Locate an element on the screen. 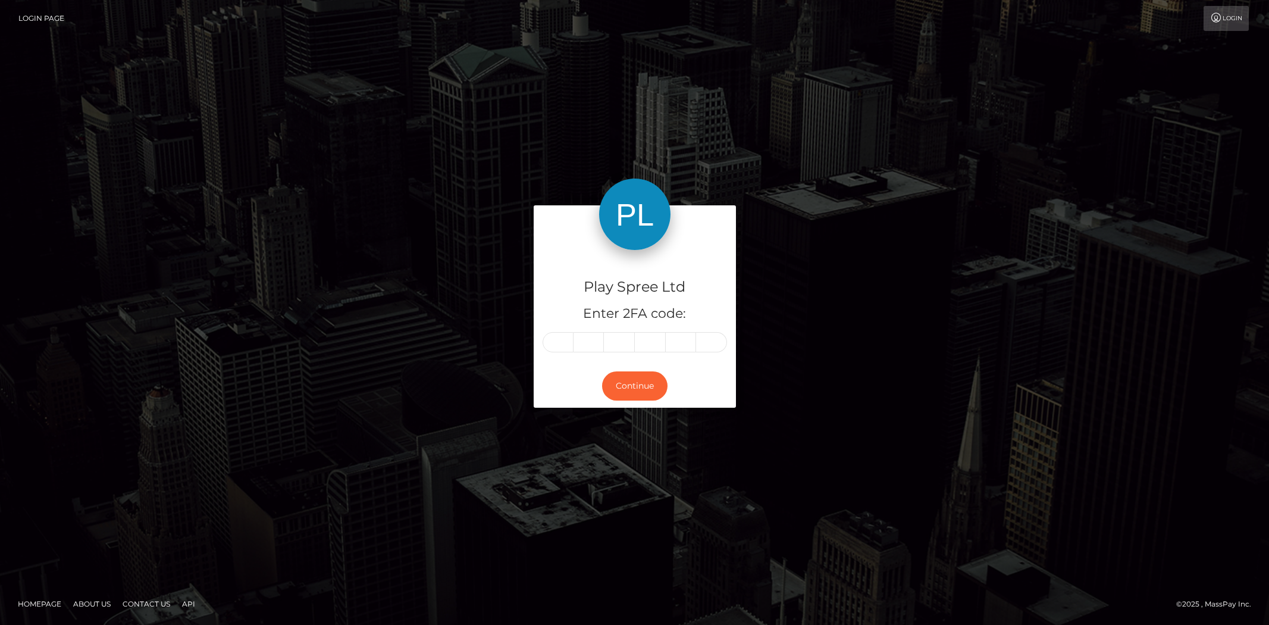 The width and height of the screenshot is (1269, 625). button: Continue is located at coordinates (635, 385).